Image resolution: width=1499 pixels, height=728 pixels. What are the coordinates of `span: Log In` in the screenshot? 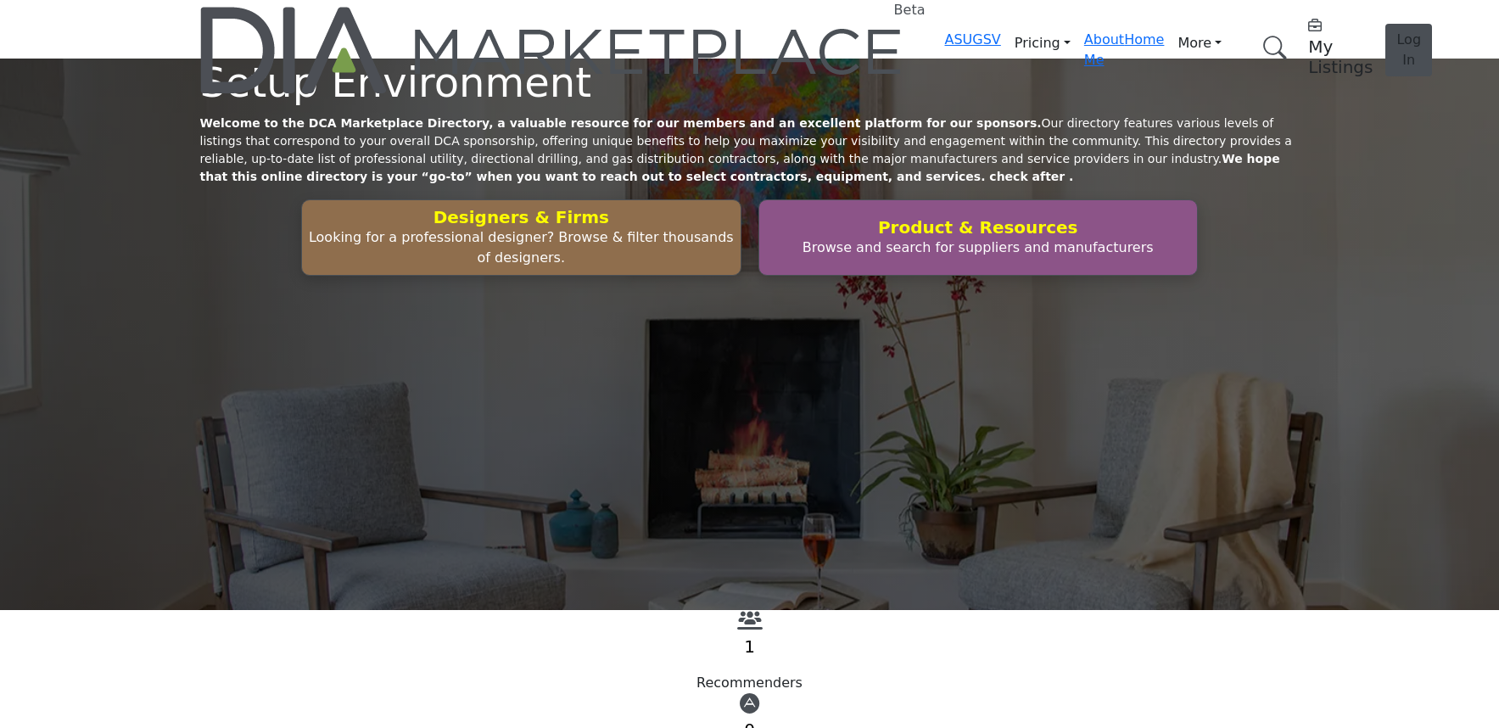 It's located at (1408, 49).